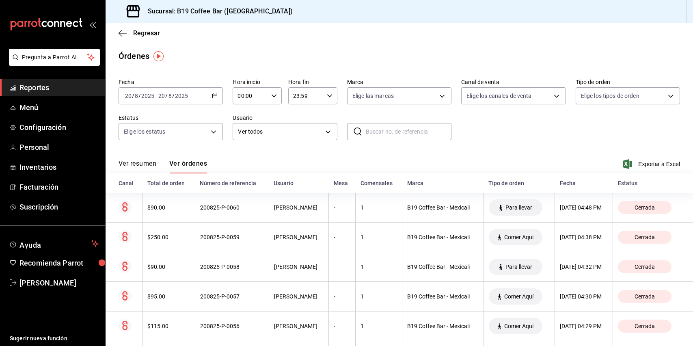 The width and height of the screenshot is (693, 346). What do you see at coordinates (499, 96) in the screenshot?
I see `span: Elige los canales de venta` at bounding box center [499, 96].